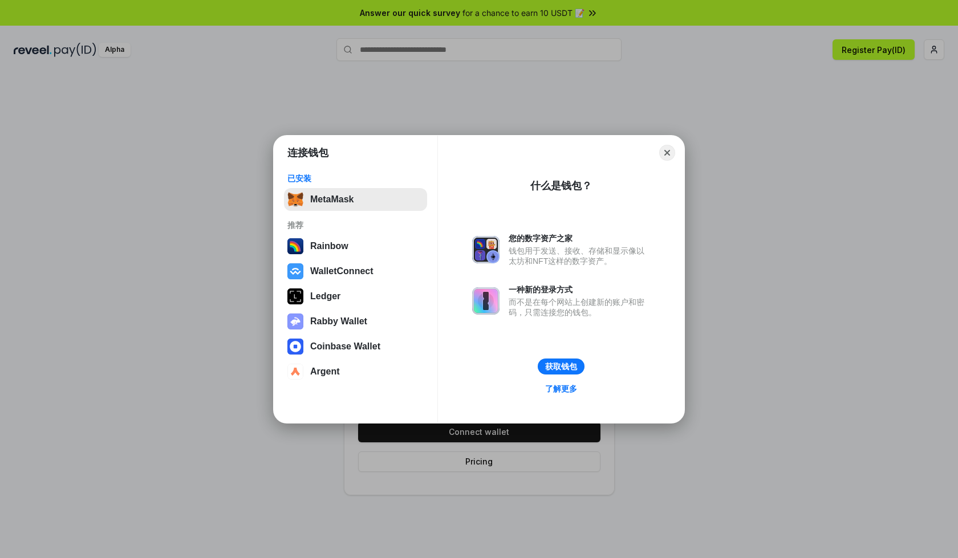 This screenshot has width=958, height=558. What do you see at coordinates (332, 200) in the screenshot?
I see `div: MetaMask` at bounding box center [332, 200].